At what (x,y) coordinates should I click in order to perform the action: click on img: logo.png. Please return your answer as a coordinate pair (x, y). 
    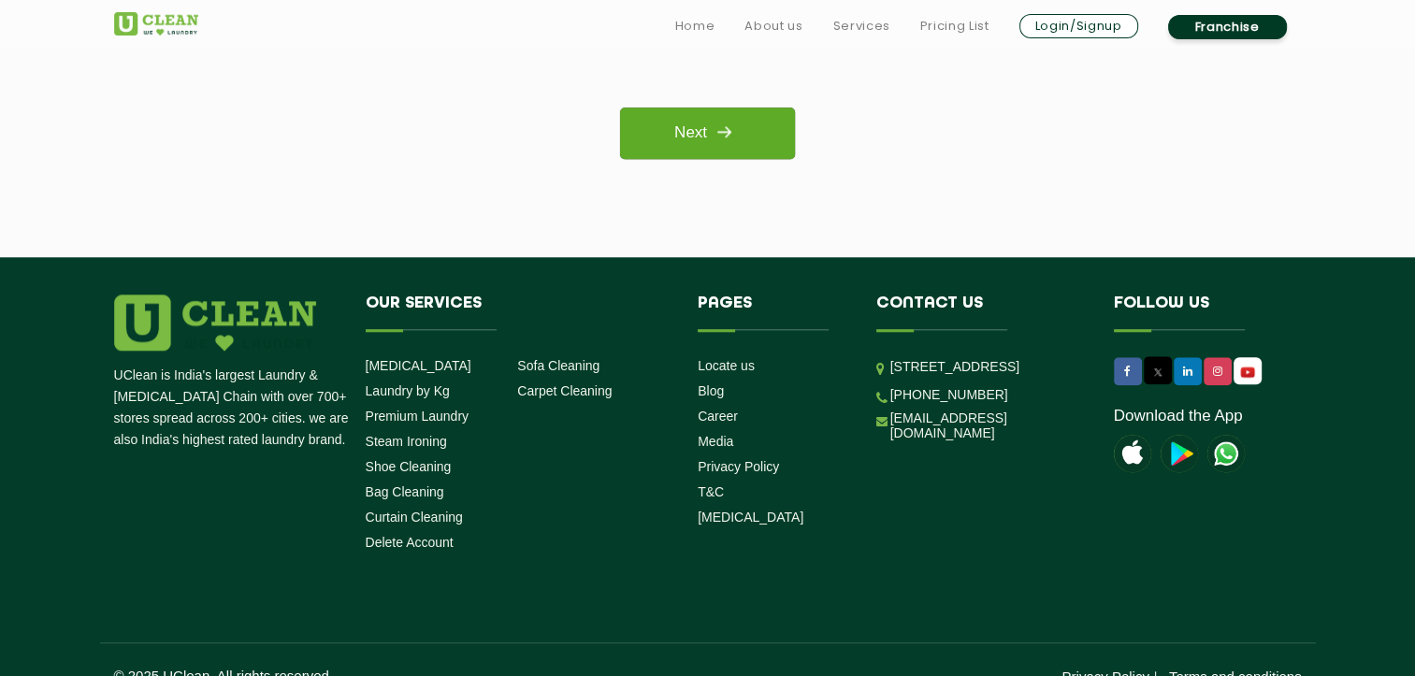
    Looking at the image, I should click on (215, 323).